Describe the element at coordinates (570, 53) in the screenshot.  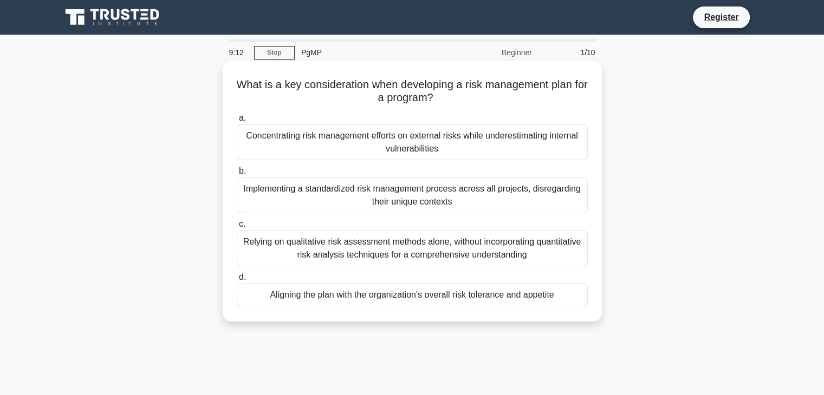
I see `div: 1/10` at that location.